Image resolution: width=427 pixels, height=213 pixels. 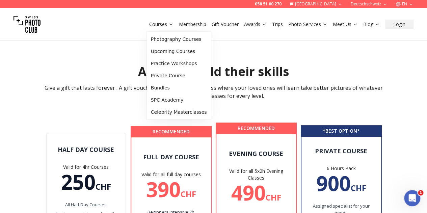 What do you see at coordinates (179, 63) in the screenshot?
I see `a: Practice Workshops` at bounding box center [179, 63].